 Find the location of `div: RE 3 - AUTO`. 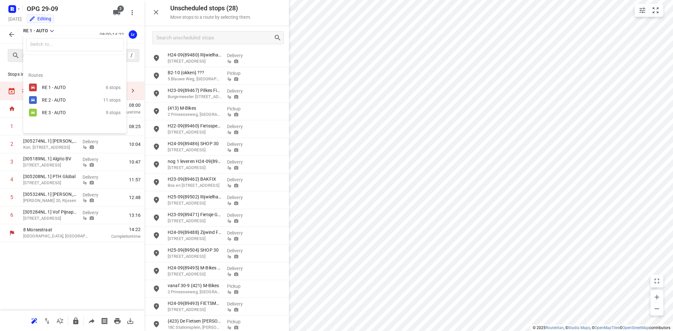

div: RE 3 - AUTO is located at coordinates (69, 113).